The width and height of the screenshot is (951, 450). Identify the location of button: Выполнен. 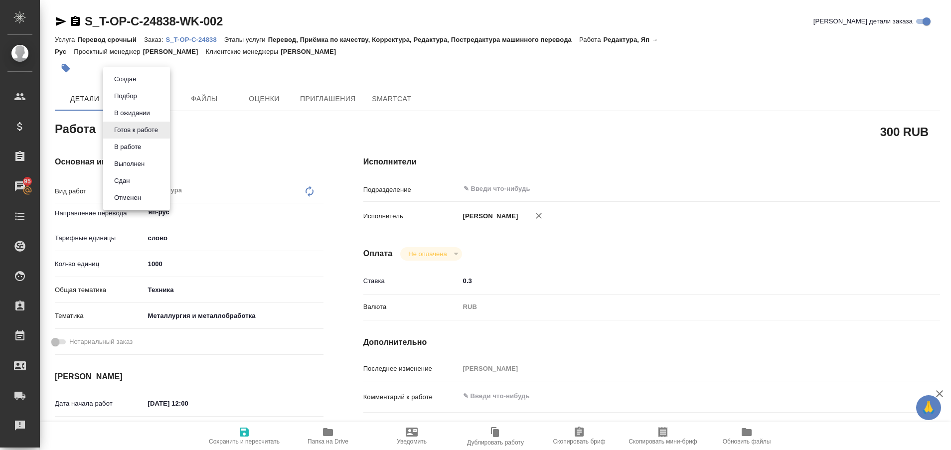
(129, 164).